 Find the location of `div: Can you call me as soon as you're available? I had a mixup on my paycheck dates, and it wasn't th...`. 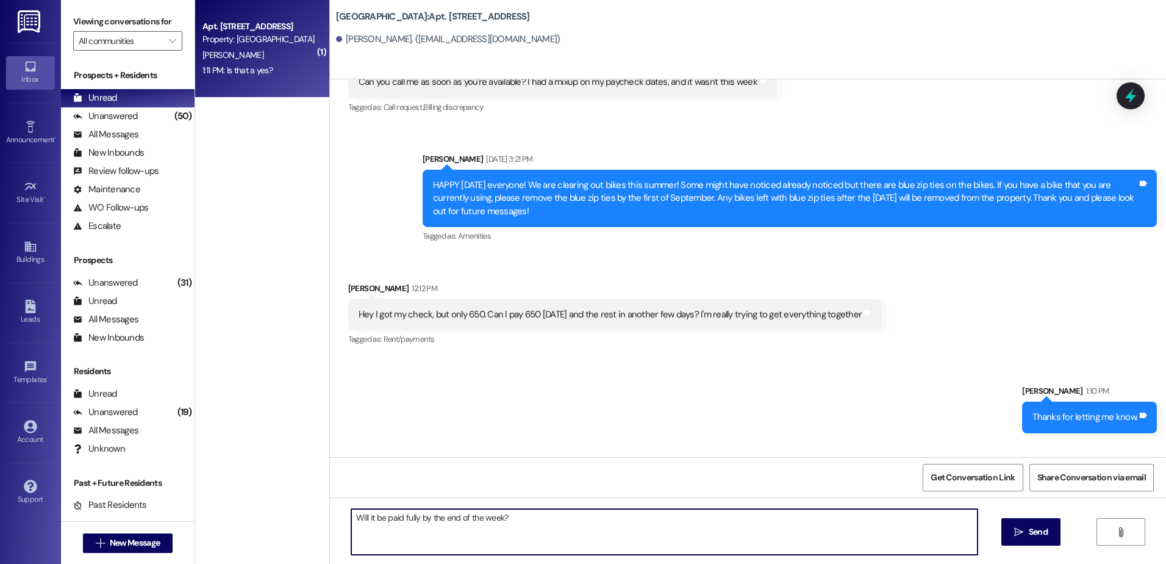

div: Can you call me as soon as you're available? I had a mixup on my paycheck dates, and it wasn't th... is located at coordinates (558, 82).